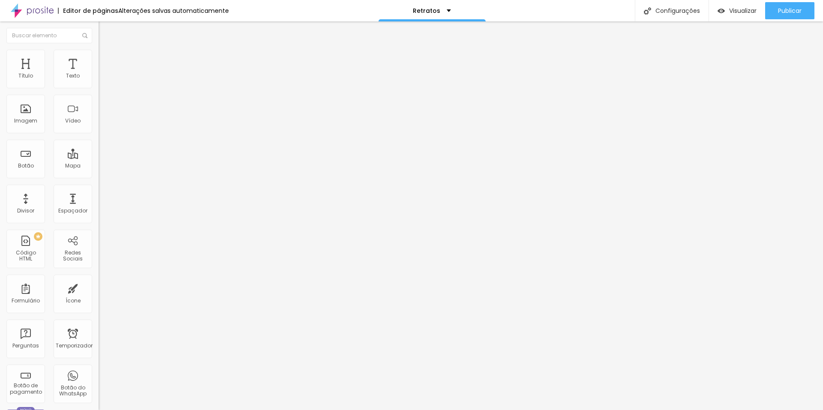  What do you see at coordinates (26, 120) in the screenshot?
I see `font: Imagem` at bounding box center [26, 120].